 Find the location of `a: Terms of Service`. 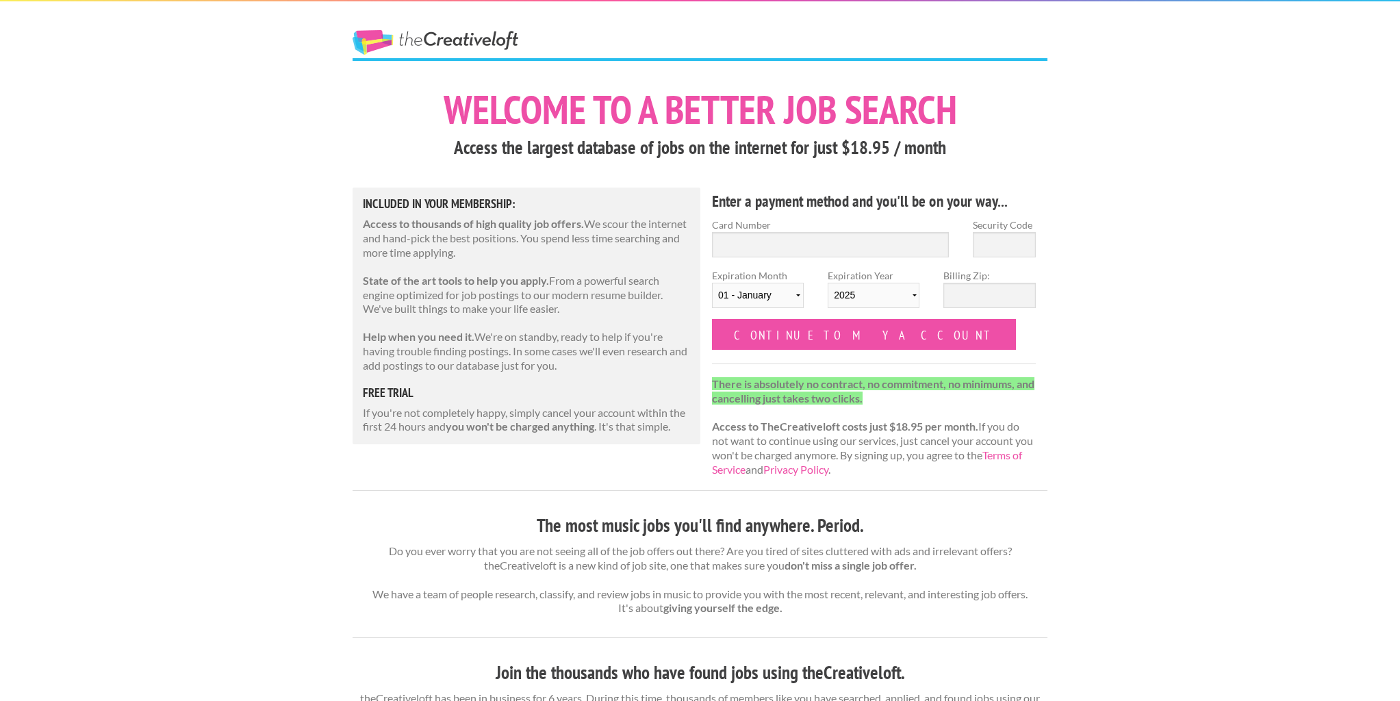

a: Terms of Service is located at coordinates (866, 462).